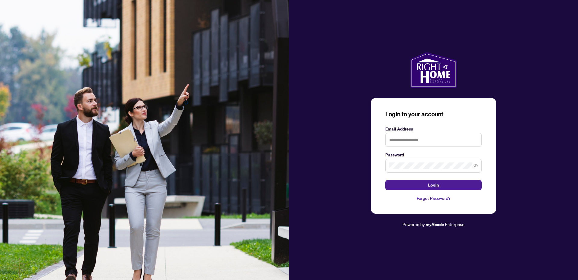 Image resolution: width=578 pixels, height=280 pixels. Describe the element at coordinates (476, 166) in the screenshot. I see `span: eye-invisible` at that location.